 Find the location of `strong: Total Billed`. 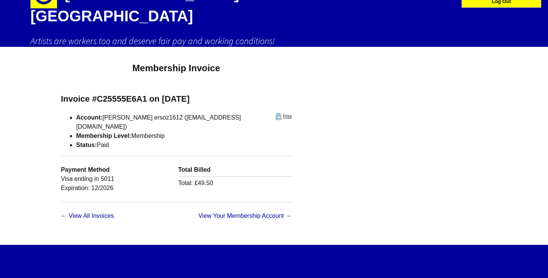

strong: Total Billed is located at coordinates (194, 169).